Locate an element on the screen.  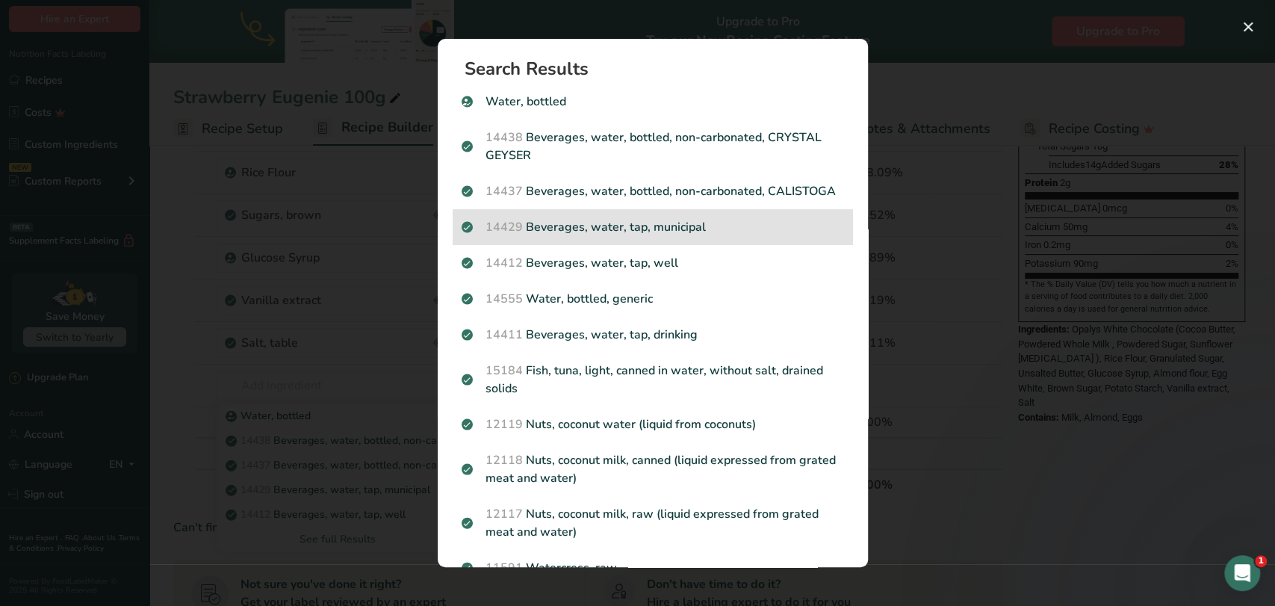
span: 12118 is located at coordinates (504, 460).